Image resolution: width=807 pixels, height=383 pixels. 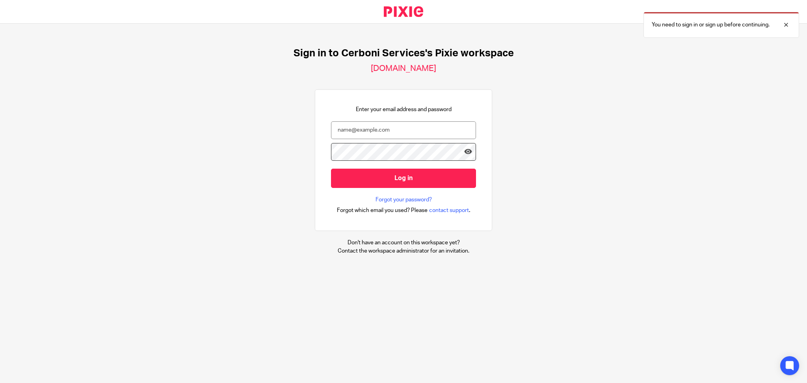 I want to click on span: Forgot which email you used? Please, so click(x=382, y=210).